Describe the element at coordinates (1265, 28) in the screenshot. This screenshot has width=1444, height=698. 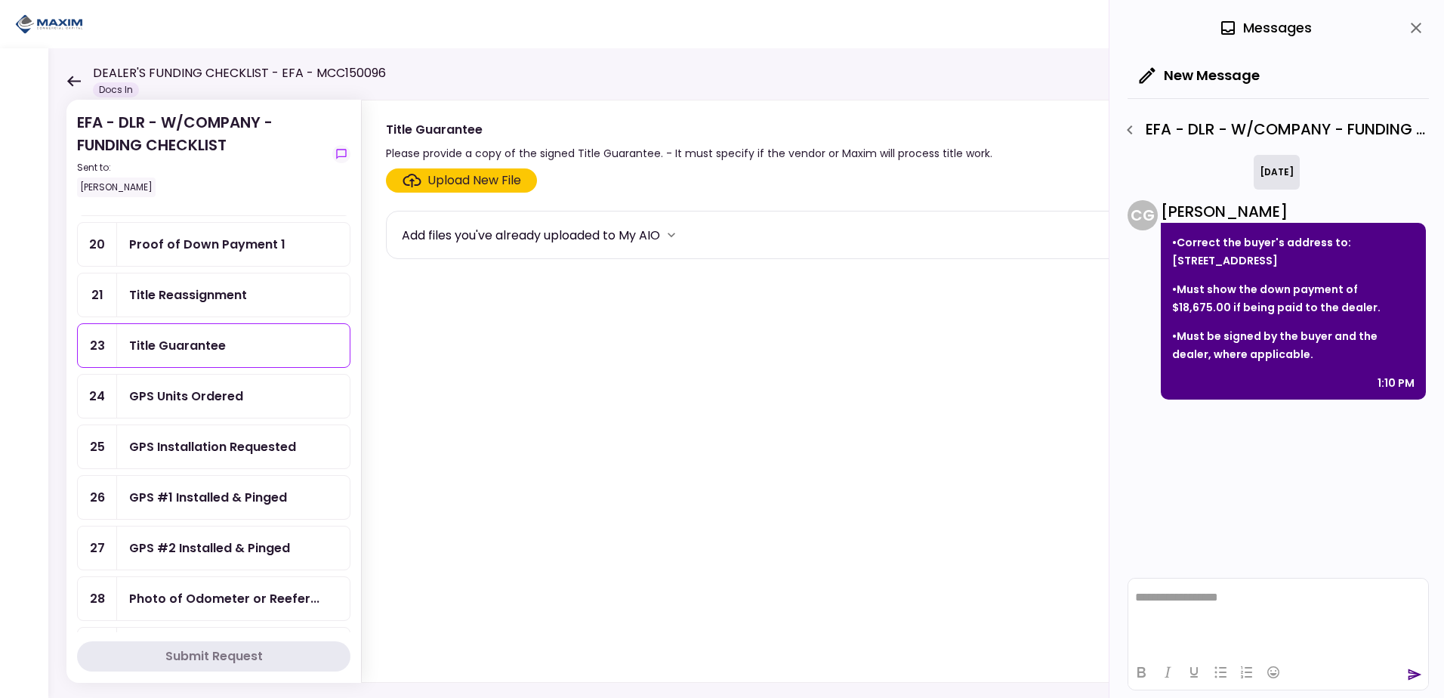
I see `div: Messages` at that location.